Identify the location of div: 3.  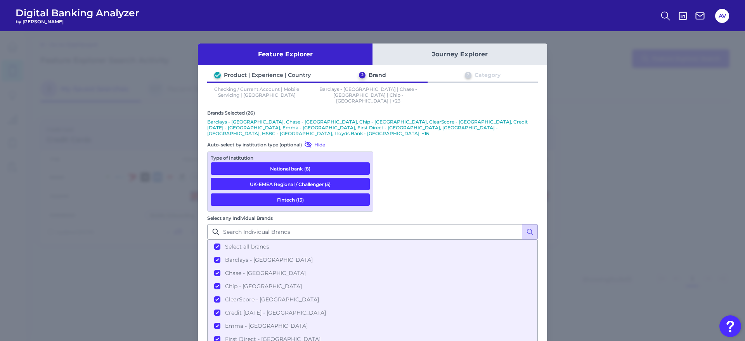
(468, 75).